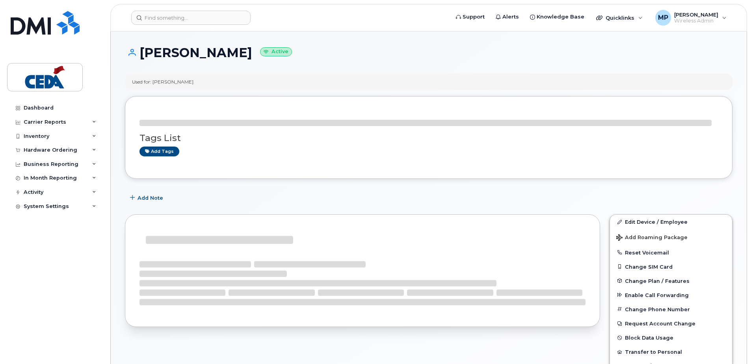 The height and width of the screenshot is (364, 751). I want to click on button: Transfer to Personal, so click(671, 352).